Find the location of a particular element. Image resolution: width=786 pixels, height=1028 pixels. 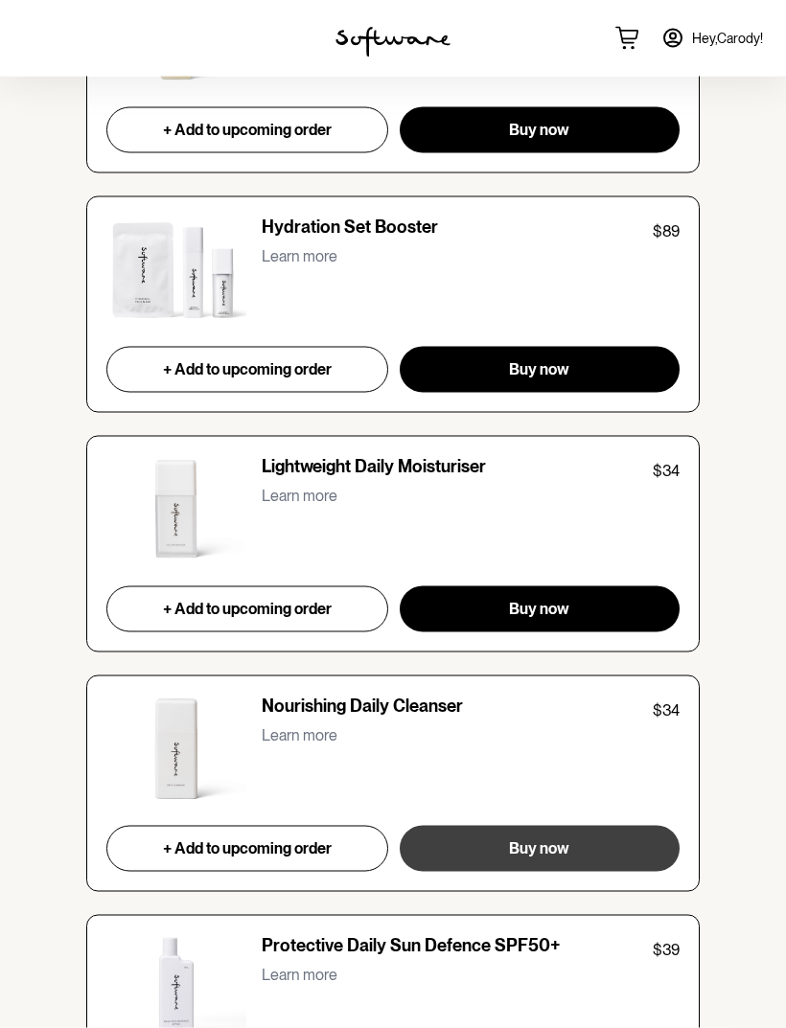

p: $89 is located at coordinates (666, 232).